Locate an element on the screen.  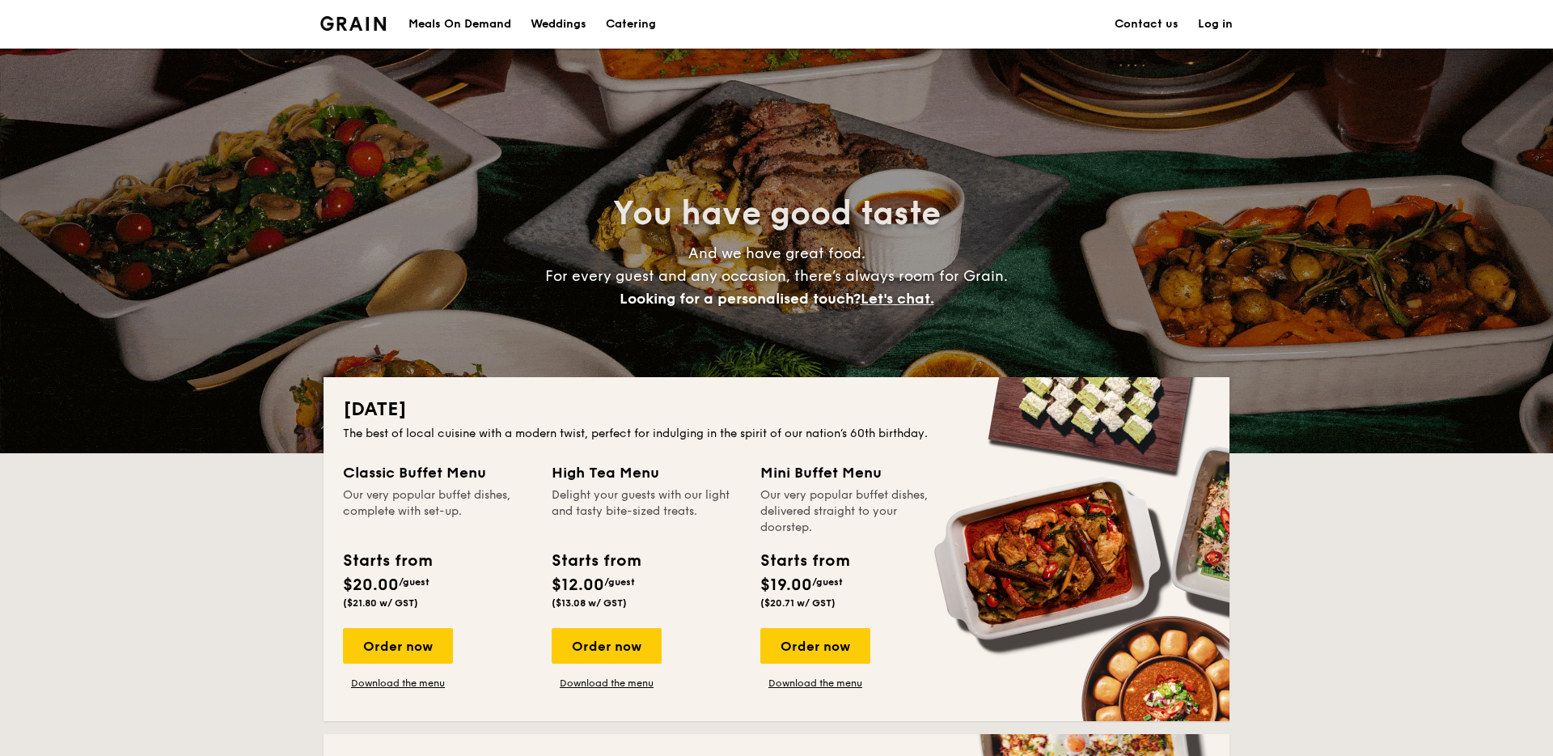
span: $12.00 is located at coordinates (578, 585).